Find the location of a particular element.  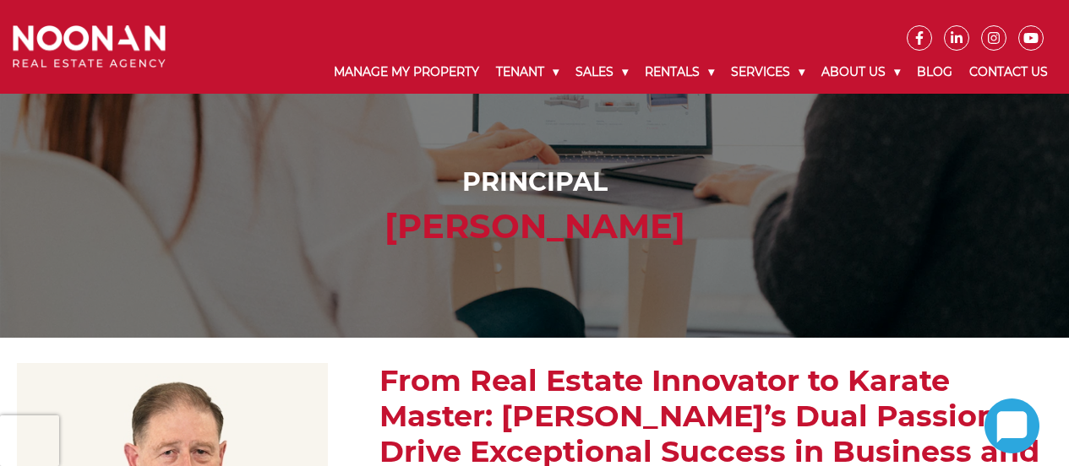

a: Services is located at coordinates (767, 72).